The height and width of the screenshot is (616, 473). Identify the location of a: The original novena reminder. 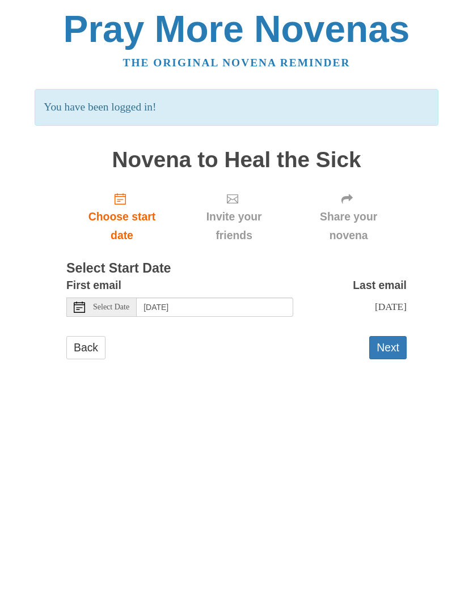
(236, 62).